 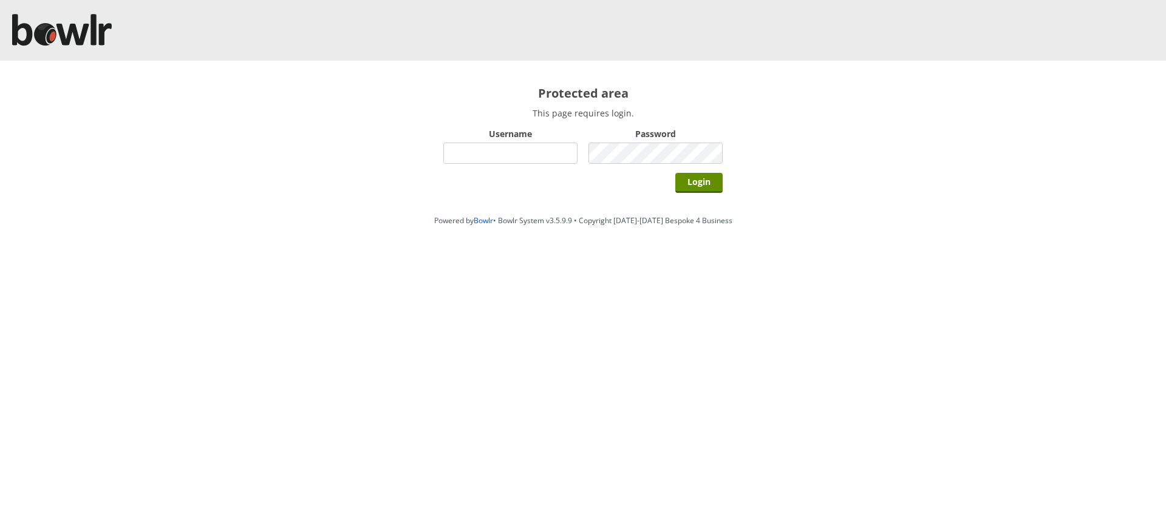 I want to click on input: Login, so click(x=699, y=183).